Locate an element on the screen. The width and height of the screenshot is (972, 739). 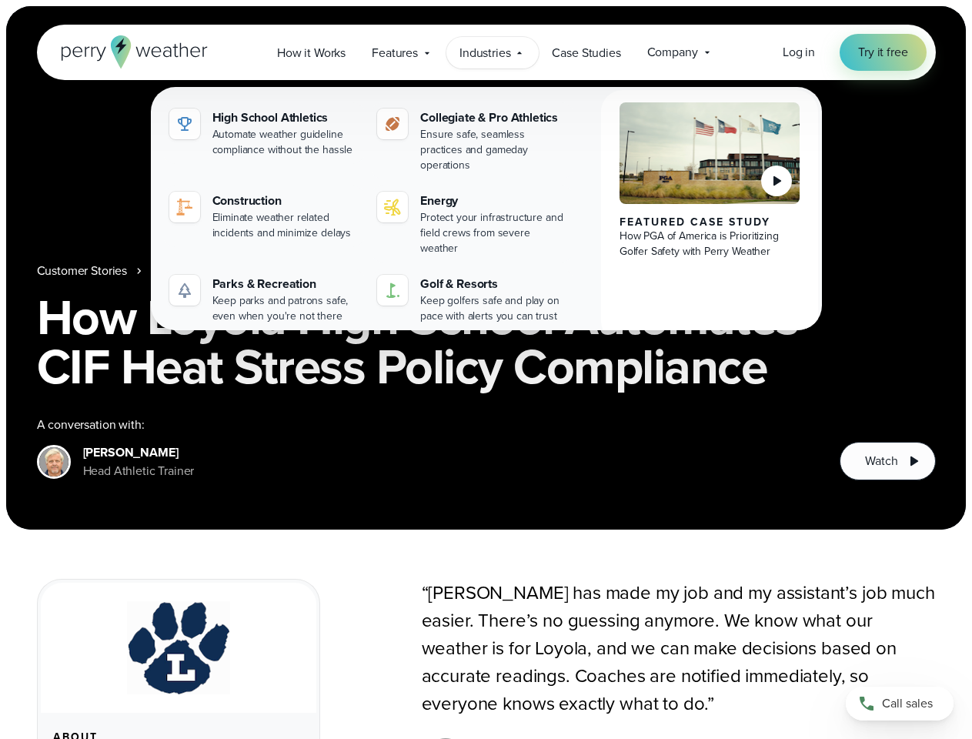
span: Log in is located at coordinates (799, 52).